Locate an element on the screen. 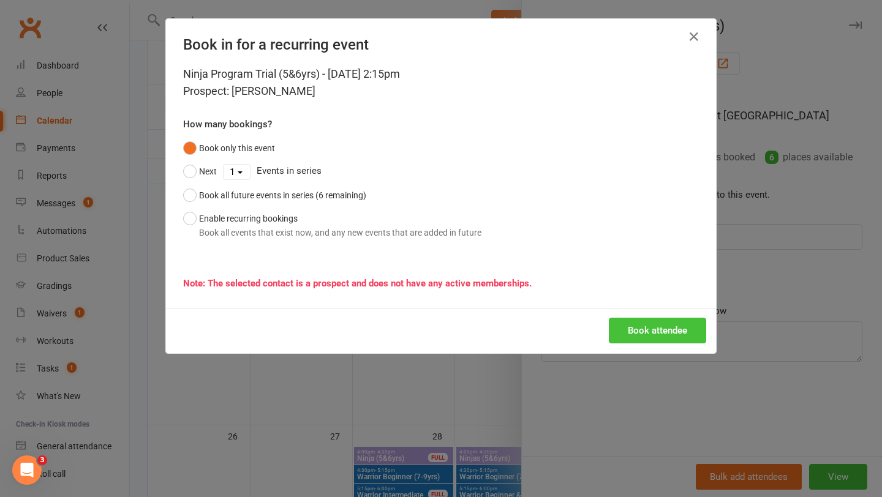 The height and width of the screenshot is (497, 882). div: Events in series is located at coordinates (441, 171).